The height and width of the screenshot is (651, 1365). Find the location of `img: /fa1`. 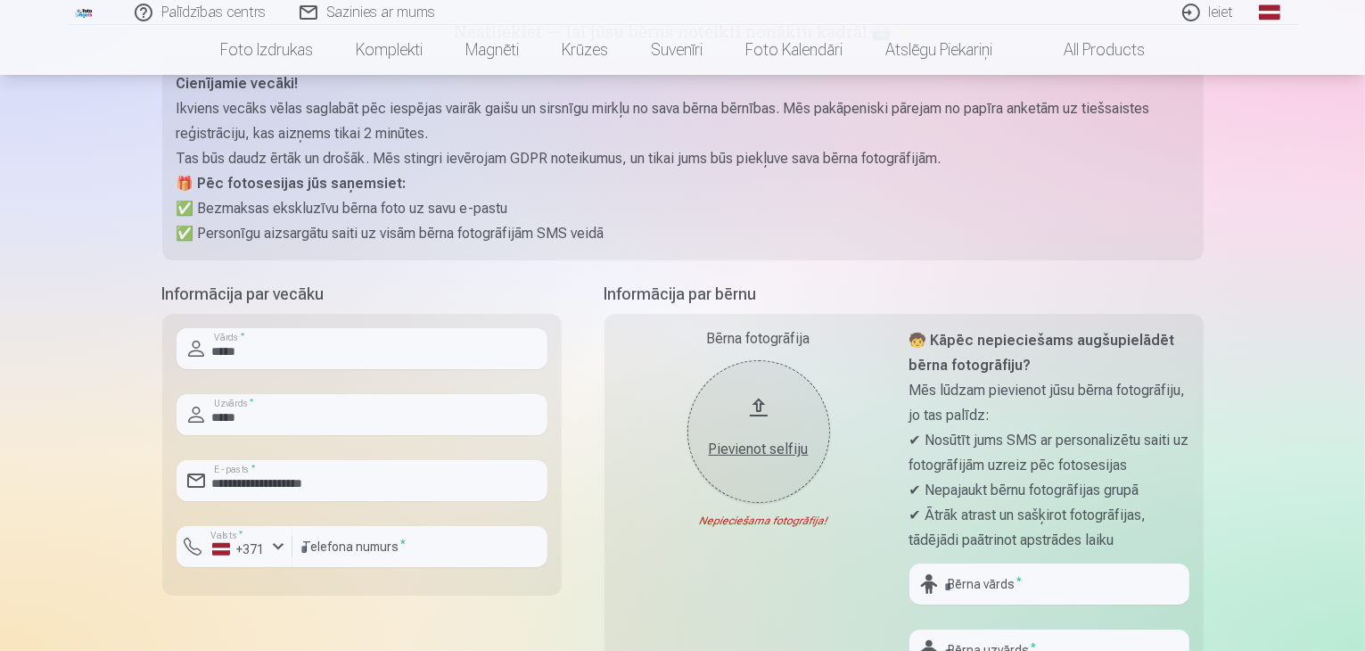

img: /fa1 is located at coordinates (85, 12).